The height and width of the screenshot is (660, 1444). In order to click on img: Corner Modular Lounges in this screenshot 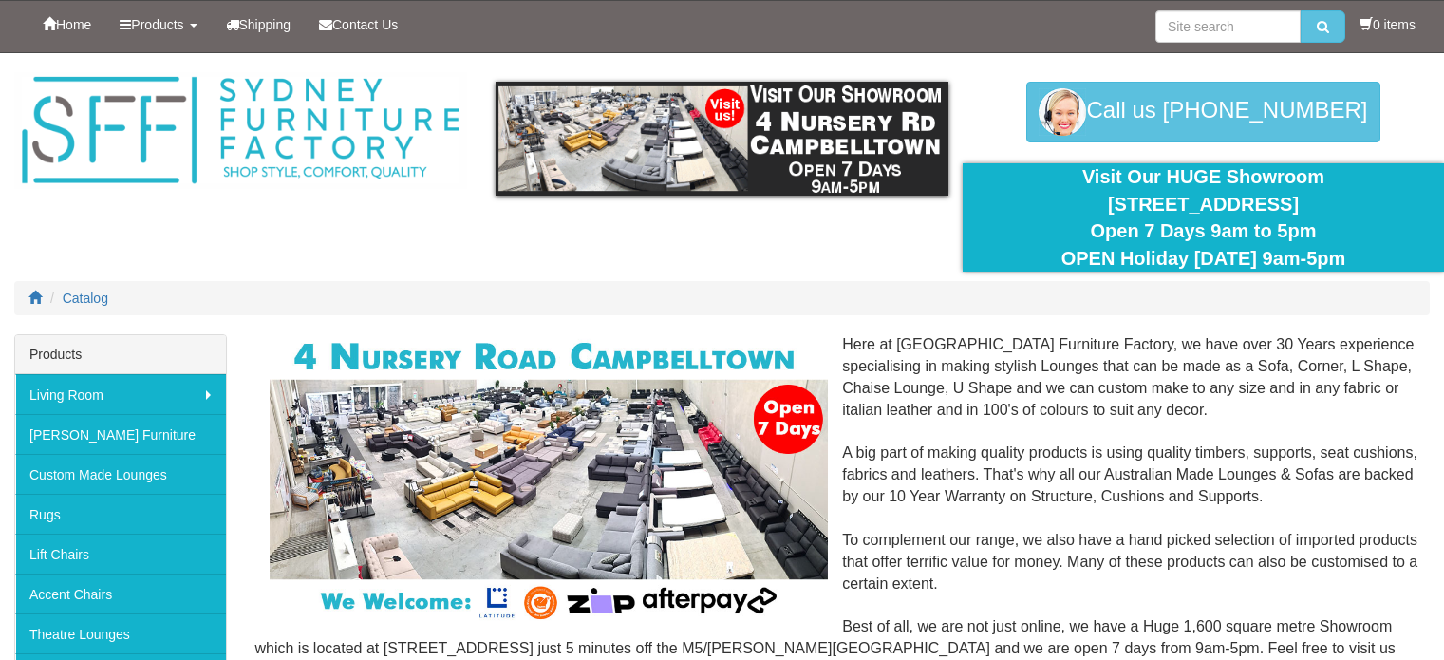, I will do `click(549, 480)`.